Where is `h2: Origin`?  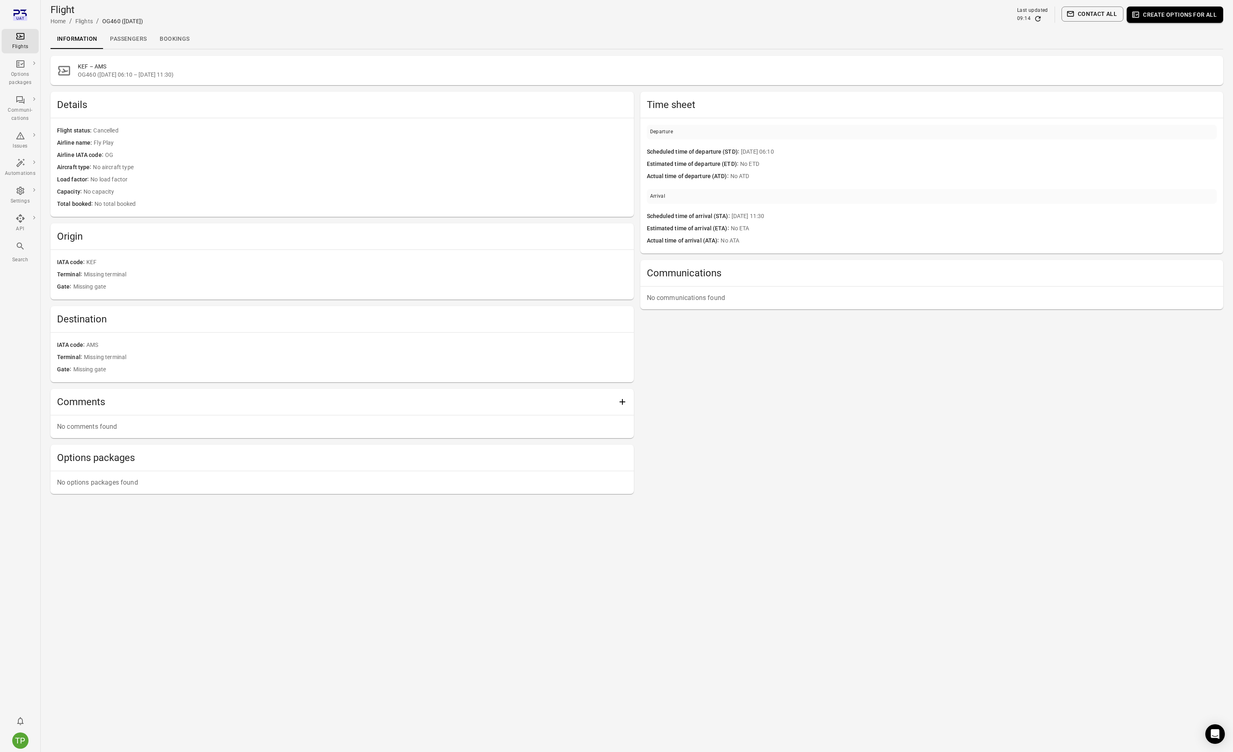
h2: Origin is located at coordinates (342, 236).